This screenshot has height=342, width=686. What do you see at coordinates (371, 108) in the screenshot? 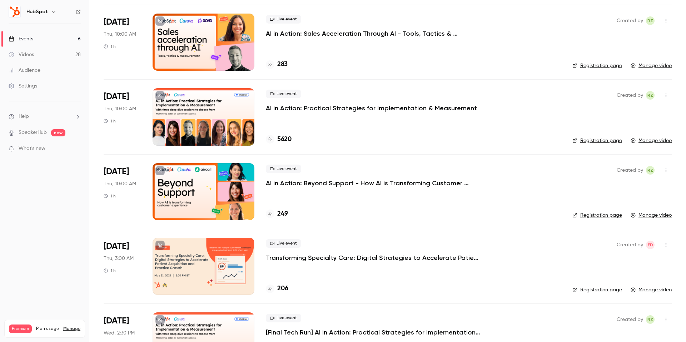
I see `a: AI in Action: Practical Strategies for Implementation & Measurement` at bounding box center [371, 108].